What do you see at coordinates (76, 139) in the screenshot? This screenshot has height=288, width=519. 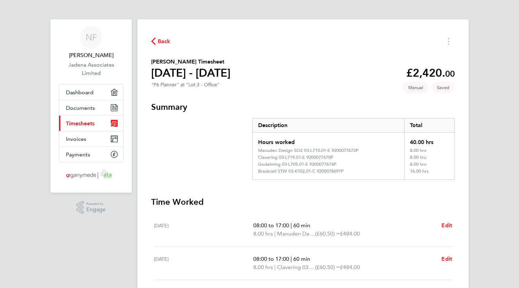 I see `span: Invoices` at bounding box center [76, 139].